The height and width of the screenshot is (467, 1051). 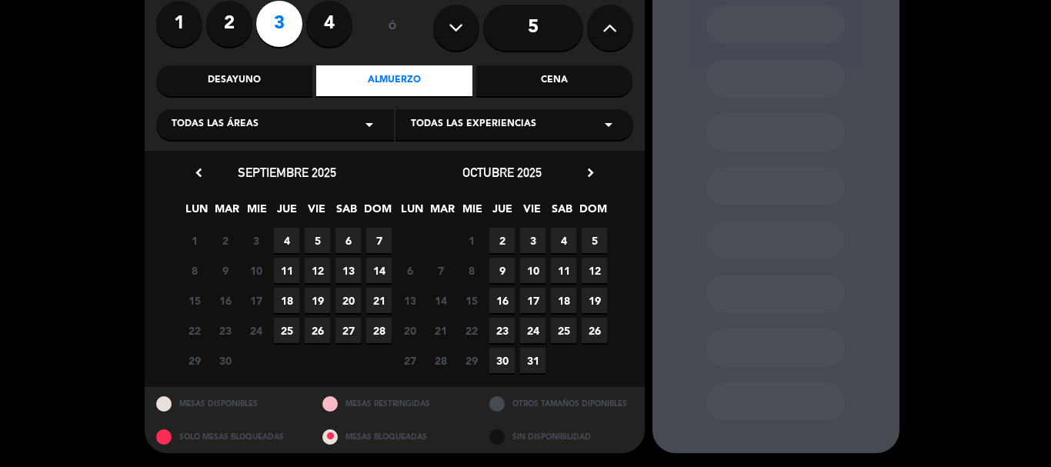 What do you see at coordinates (394, 436) in the screenshot?
I see `div: MESAS BLOQUEADAS` at bounding box center [394, 436].